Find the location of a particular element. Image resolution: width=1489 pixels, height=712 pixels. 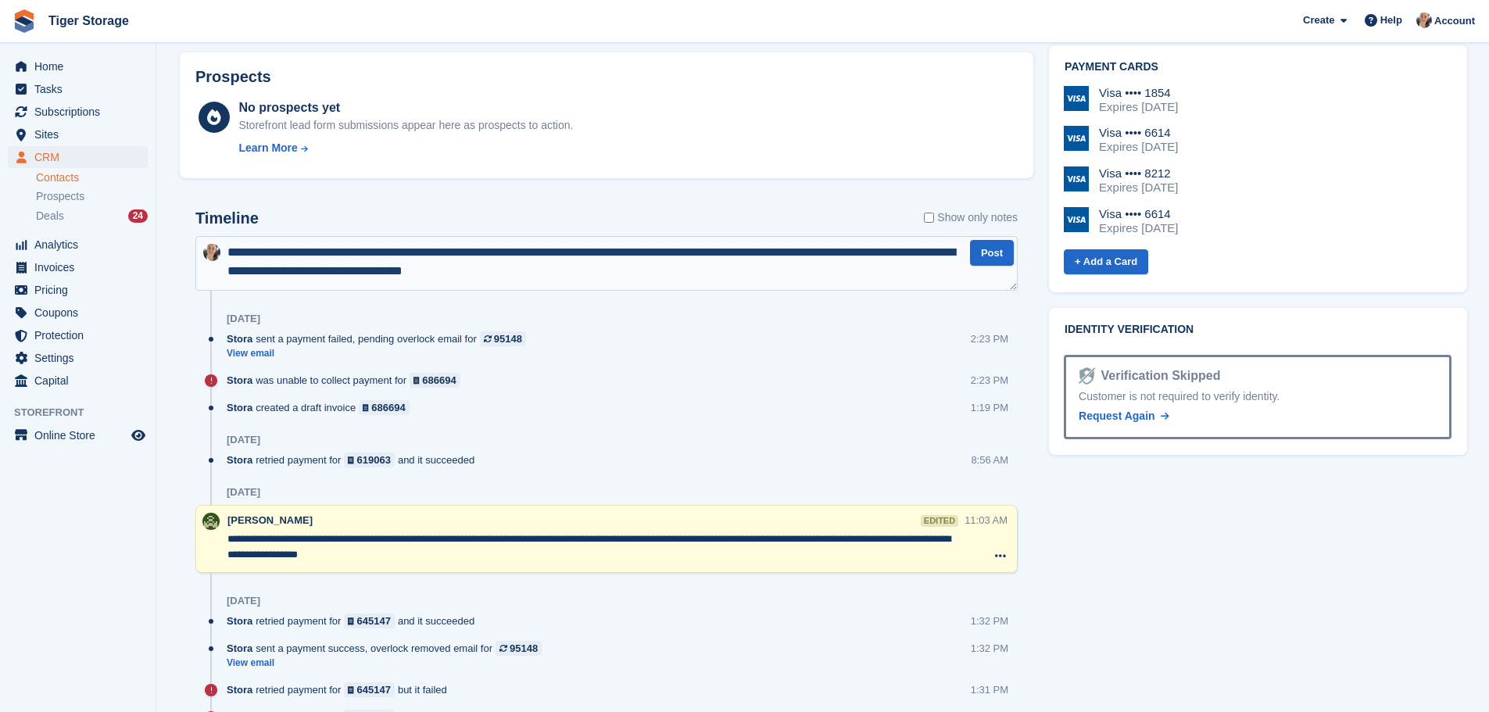

span: Subscriptions is located at coordinates (81, 112).